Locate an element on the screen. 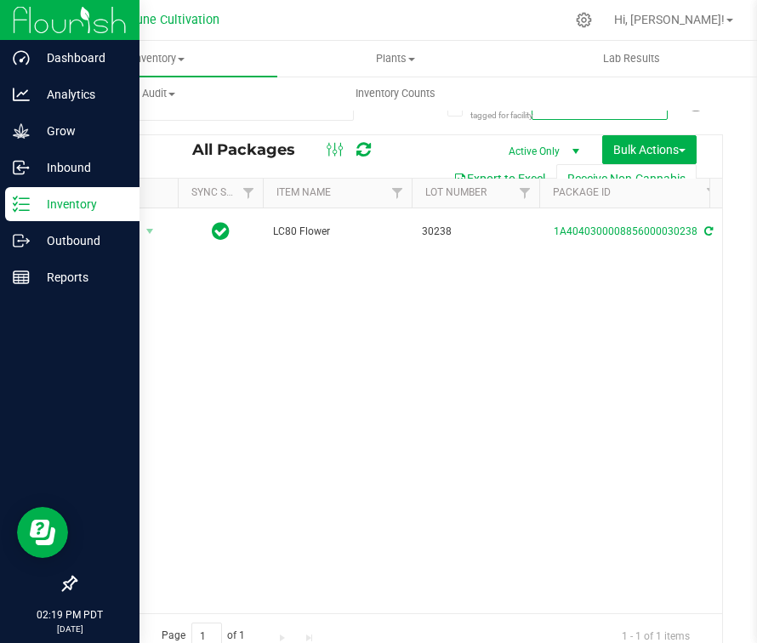 This screenshot has width=757, height=643. span: Dune Cultivation is located at coordinates (174, 20).